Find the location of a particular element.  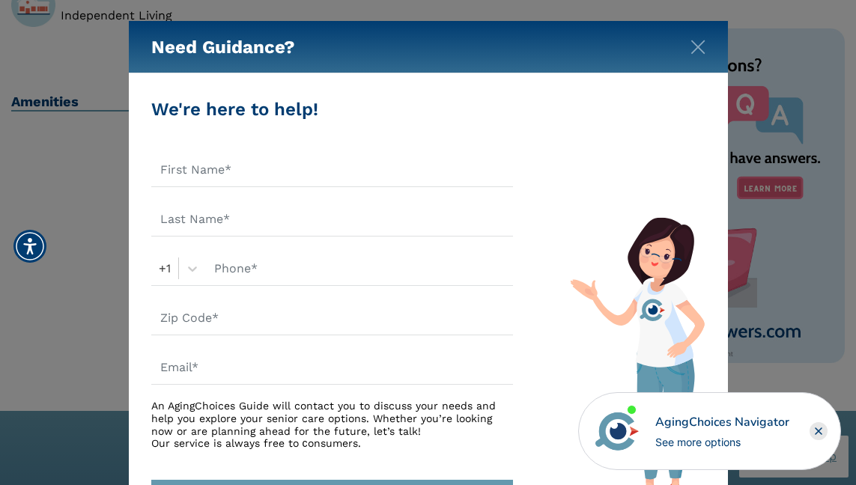

div: An AgingChoices Guide will contact you to discuss your needs and help you explore your senior car... is located at coordinates (332, 424).